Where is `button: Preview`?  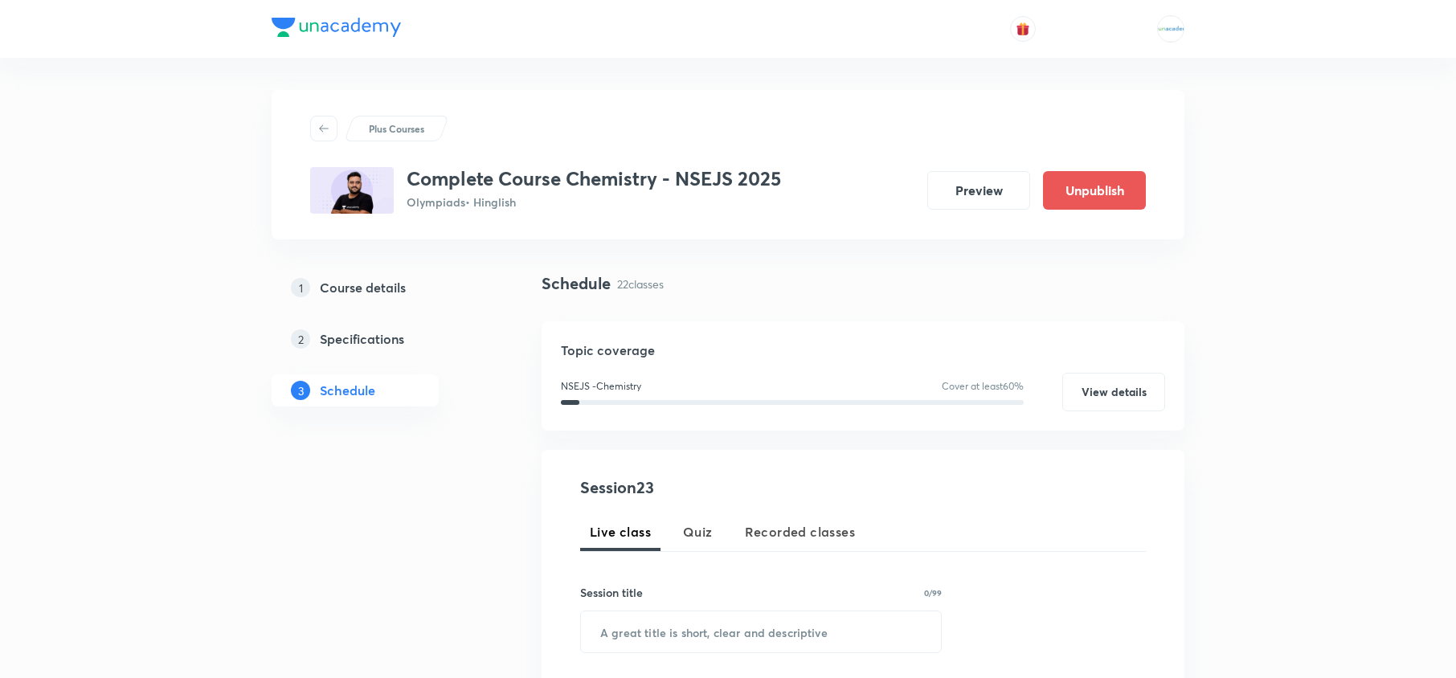 button: Preview is located at coordinates (979, 191).